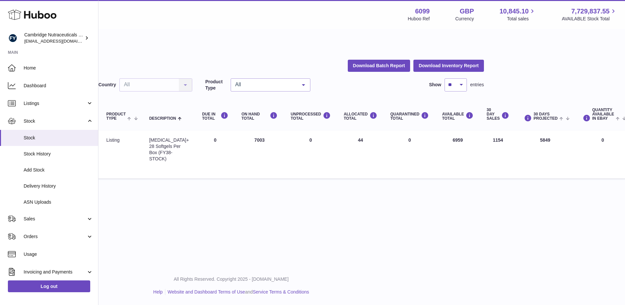  Describe the element at coordinates (58, 154) in the screenshot. I see `span: Stock History` at that location.